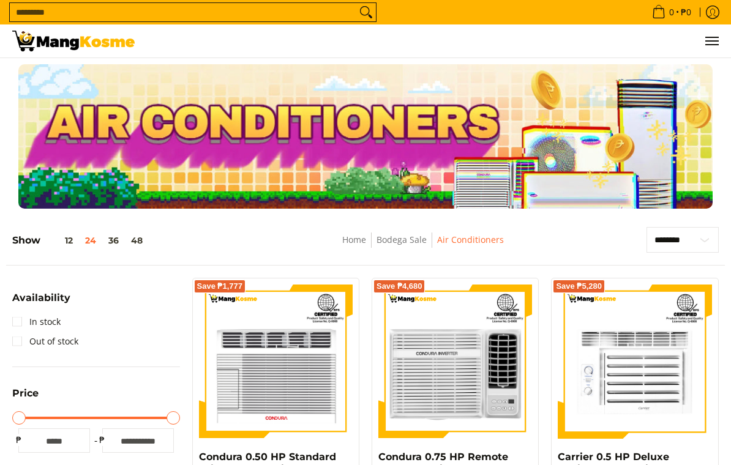 The image size is (731, 465). I want to click on h5: Show, so click(80, 241).